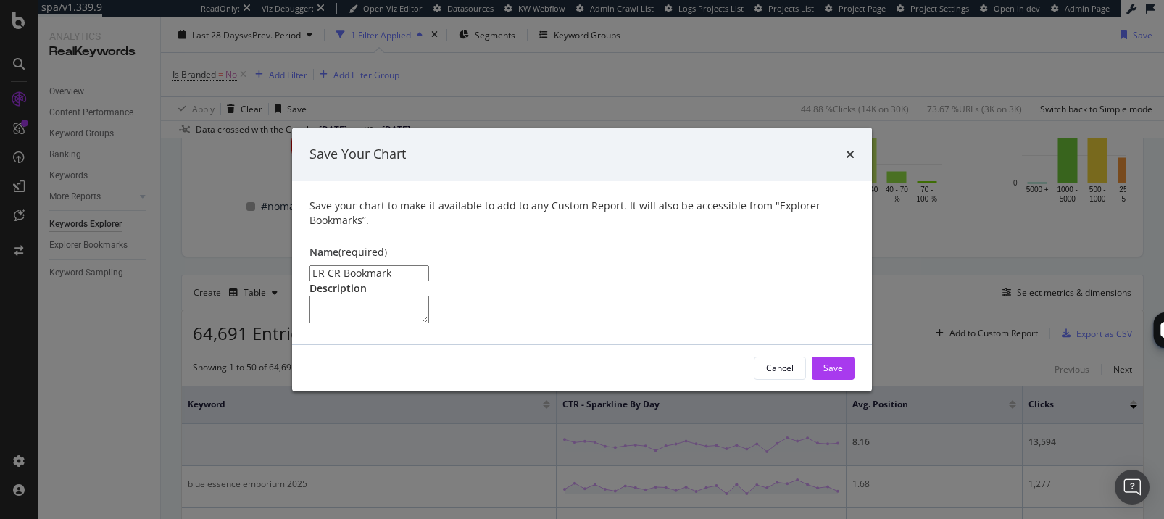 This screenshot has width=1164, height=519. I want to click on div: Save your chart to make it available to add to any Custom Report. It will also be accessible from..., so click(582, 213).